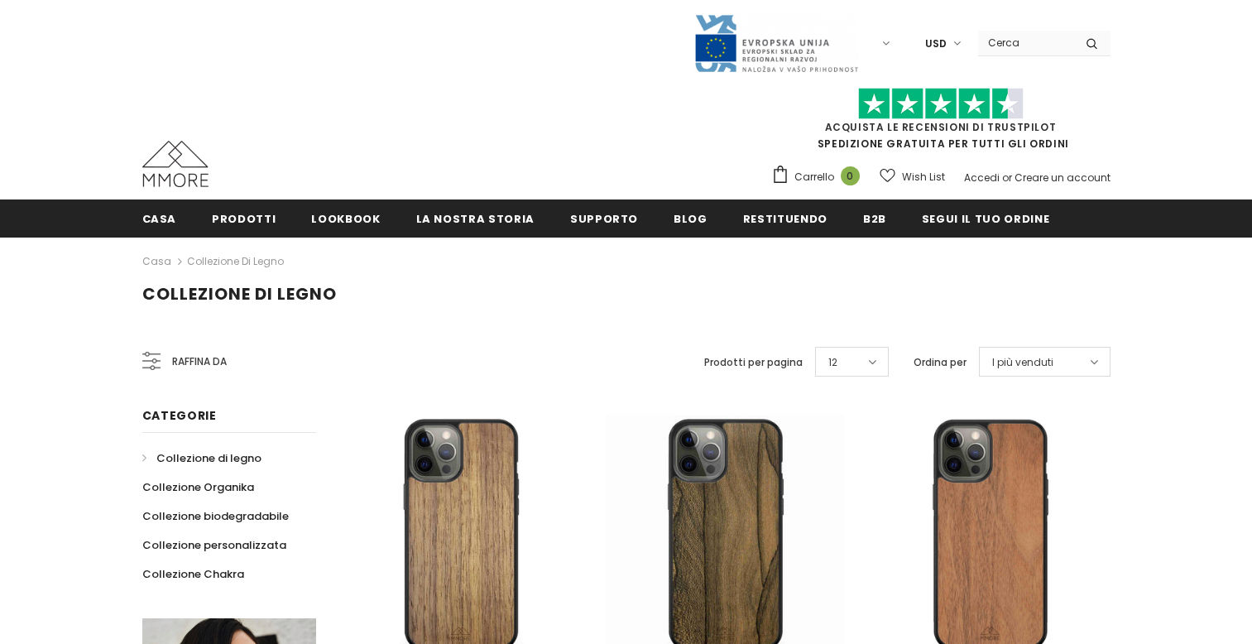 The image size is (1252, 644). I want to click on a: Lookbook, so click(345, 218).